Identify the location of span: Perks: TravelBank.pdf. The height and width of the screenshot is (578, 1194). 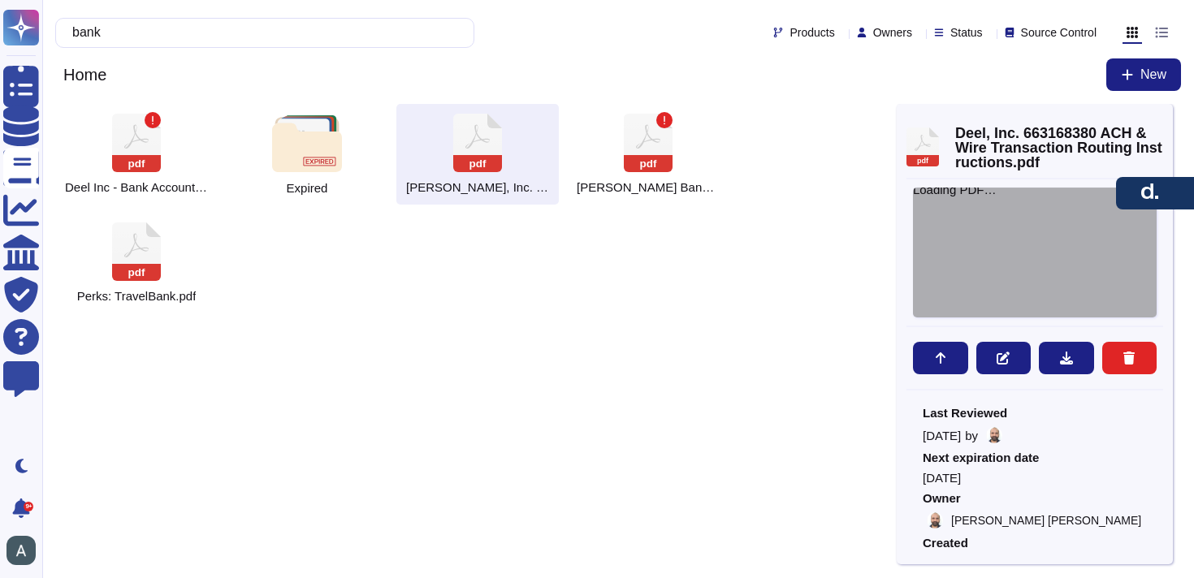
(136, 296).